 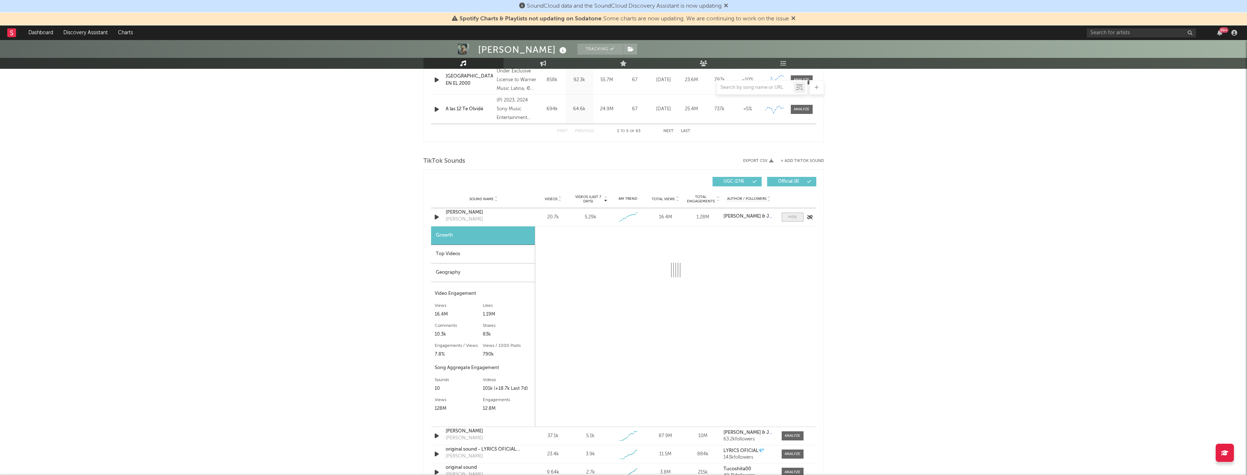 What do you see at coordinates (632, 131) in the screenshot?
I see `span: of` at bounding box center [632, 131].